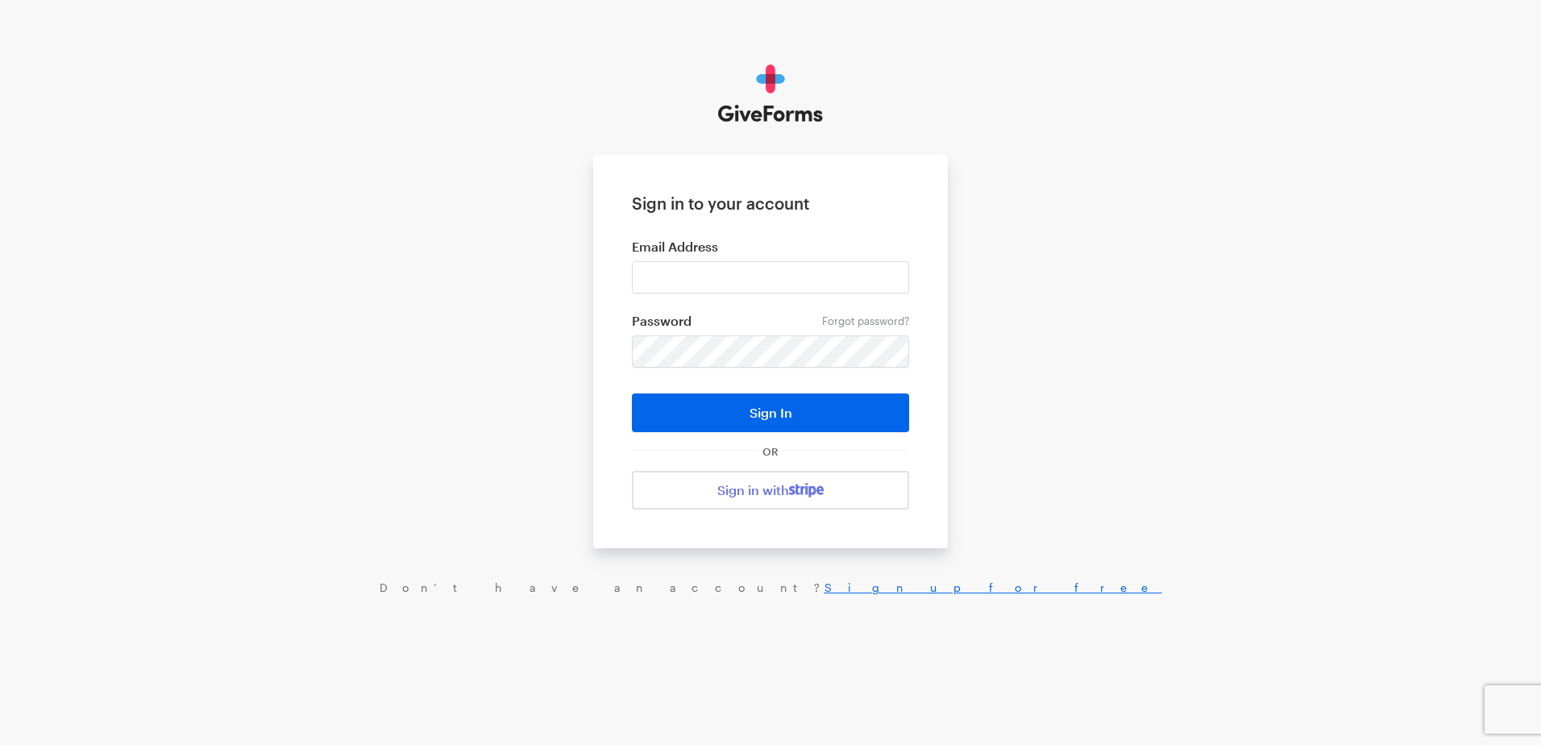 This screenshot has height=745, width=1541. What do you see at coordinates (770, 413) in the screenshot?
I see `button: Sign In` at bounding box center [770, 413].